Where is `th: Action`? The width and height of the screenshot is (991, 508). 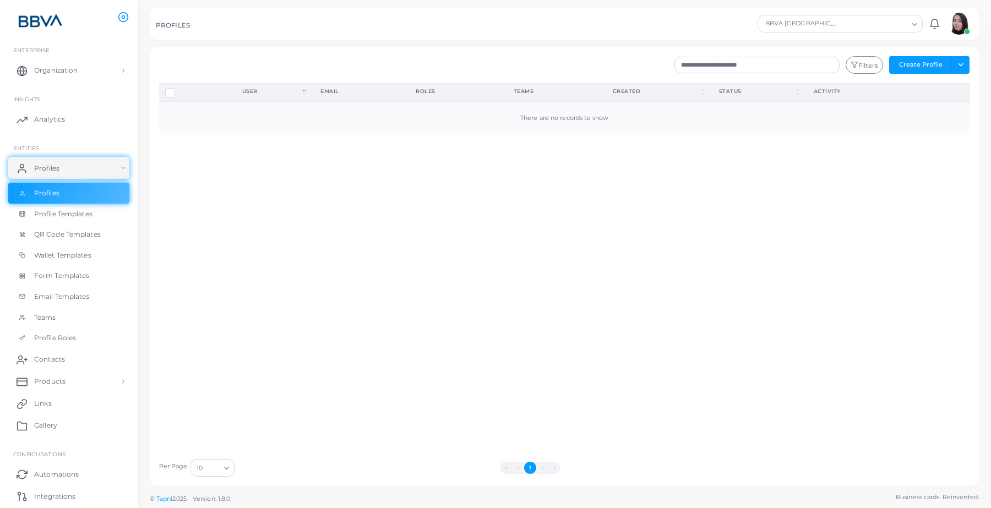 th: Action is located at coordinates (943, 92).